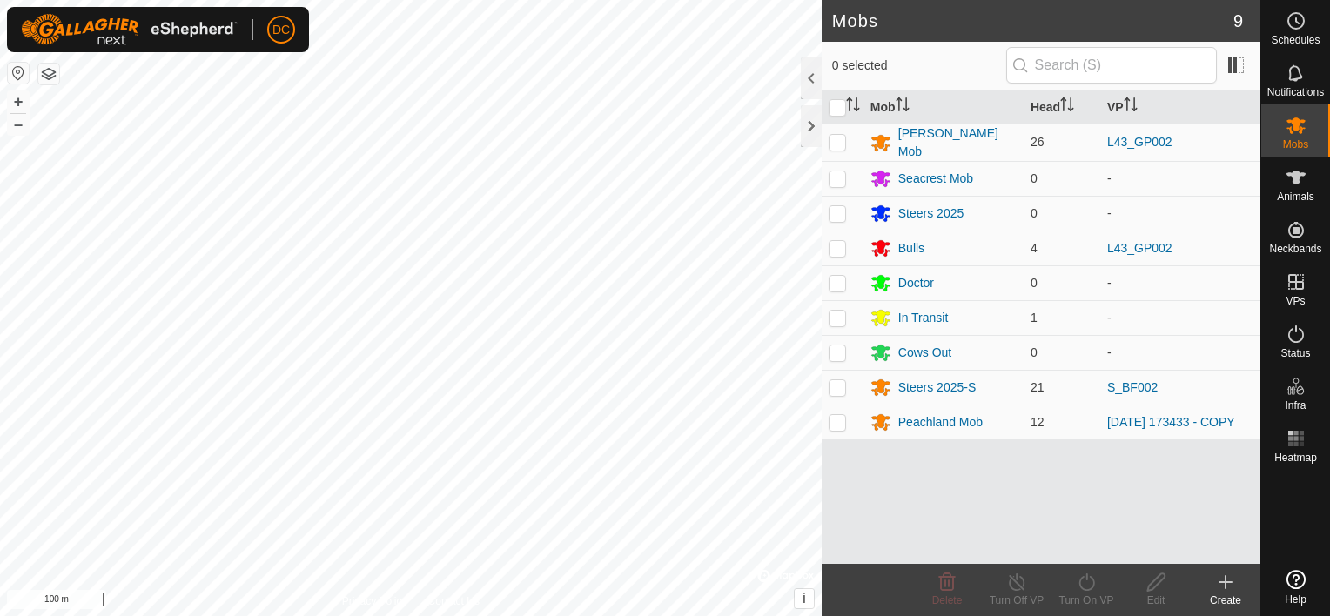 This screenshot has width=1330, height=616. What do you see at coordinates (1295, 144) in the screenshot?
I see `span: Mobs` at bounding box center [1295, 144].